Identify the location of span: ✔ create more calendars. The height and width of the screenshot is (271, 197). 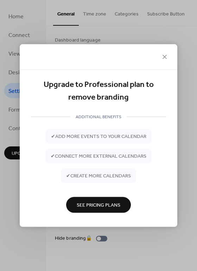
(99, 176).